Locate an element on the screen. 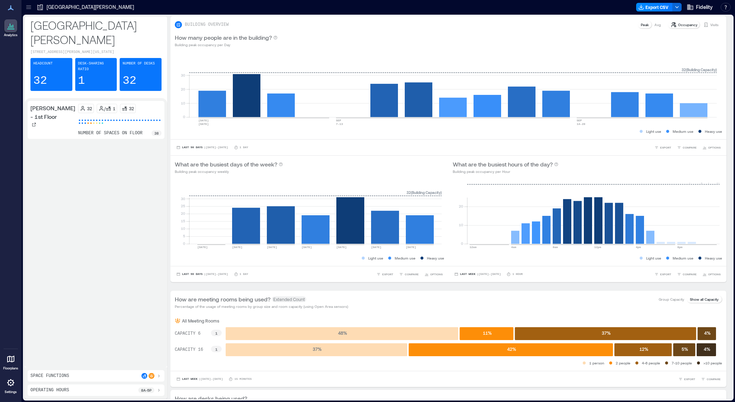  p: 38 is located at coordinates (156, 133).